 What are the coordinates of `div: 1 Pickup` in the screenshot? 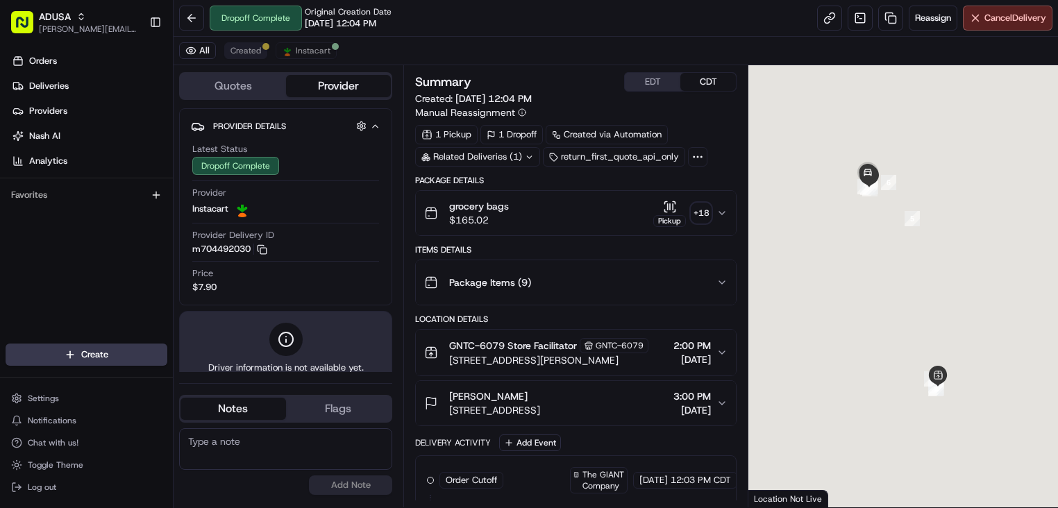 It's located at (446, 135).